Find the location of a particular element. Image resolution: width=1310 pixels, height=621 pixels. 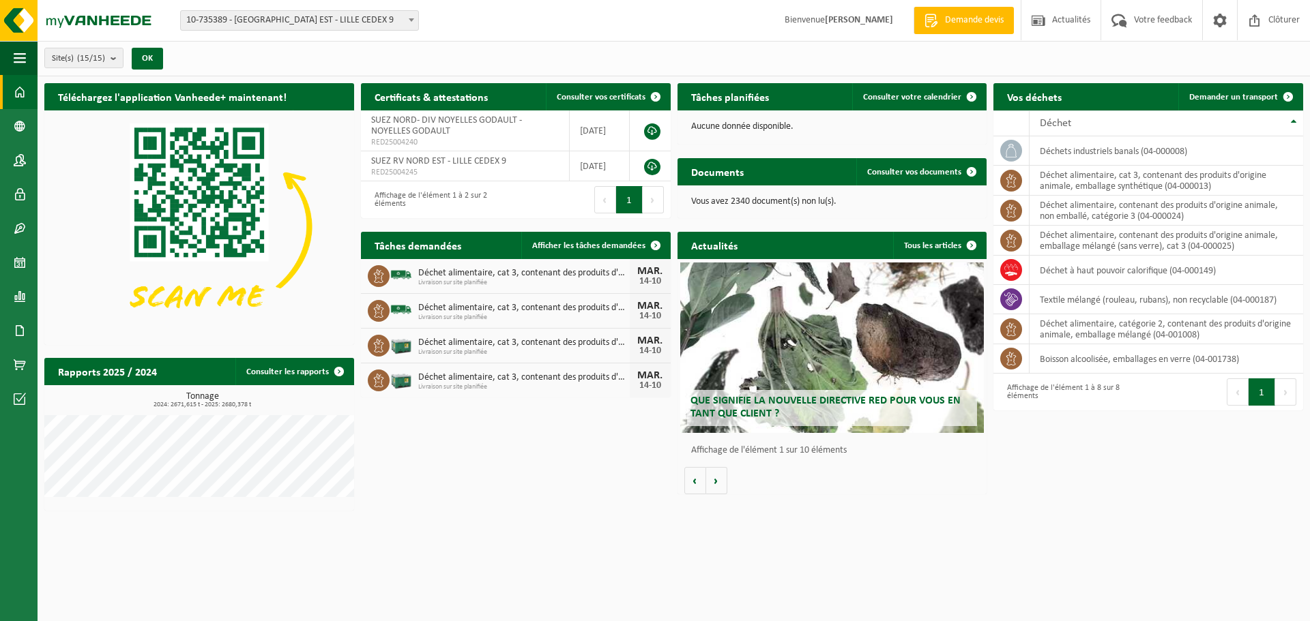

a: Demander un transport is located at coordinates (1239, 97).